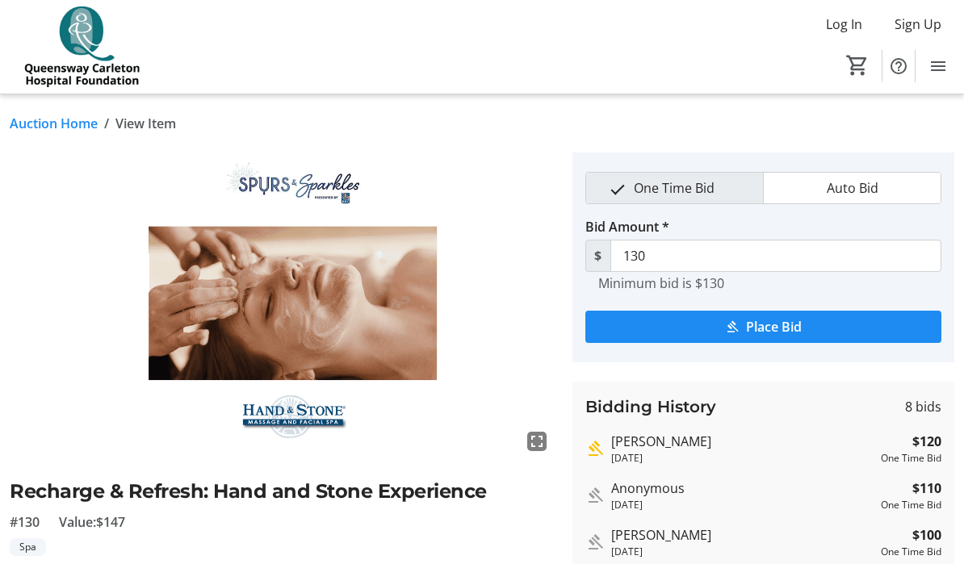 The height and width of the screenshot is (564, 964). I want to click on span: Log In, so click(844, 24).